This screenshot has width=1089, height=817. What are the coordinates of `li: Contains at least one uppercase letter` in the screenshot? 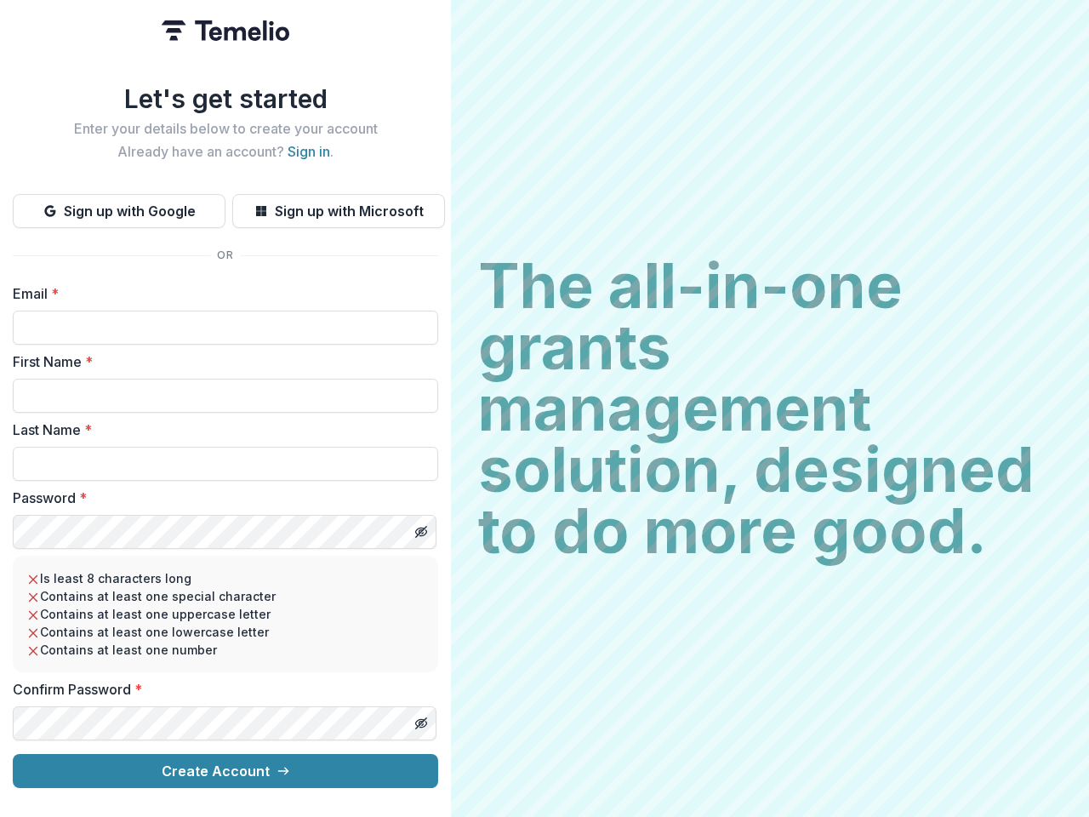 It's located at (225, 613).